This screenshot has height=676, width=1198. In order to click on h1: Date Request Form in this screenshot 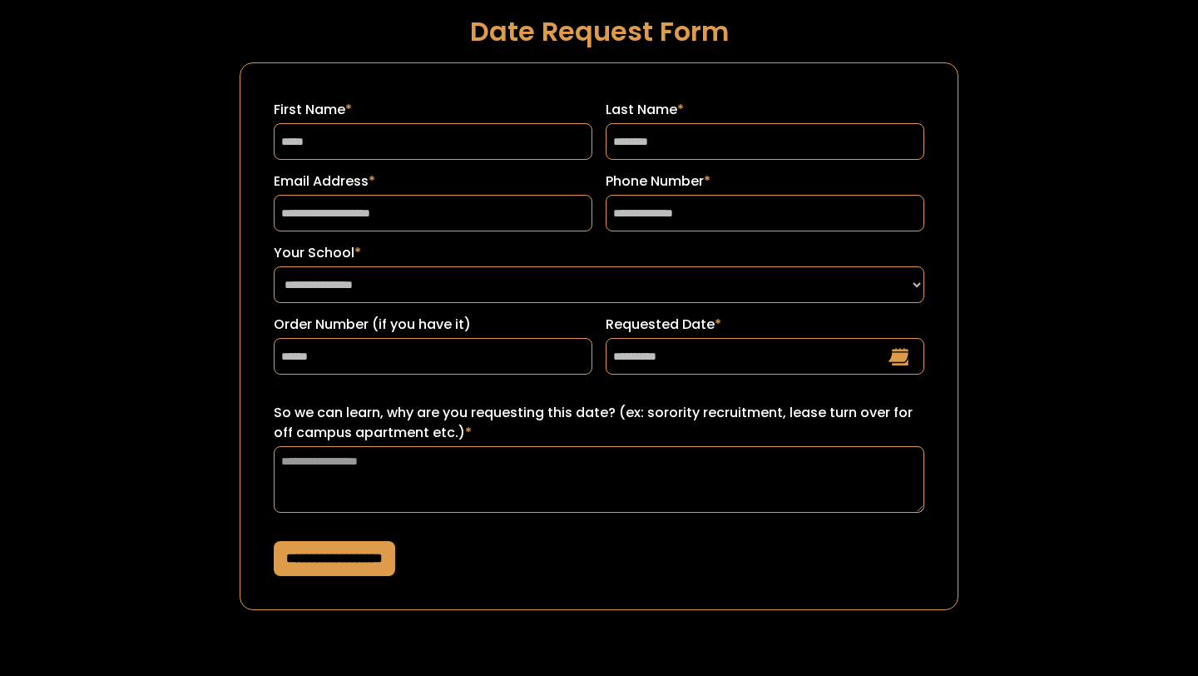, I will do `click(599, 31)`.